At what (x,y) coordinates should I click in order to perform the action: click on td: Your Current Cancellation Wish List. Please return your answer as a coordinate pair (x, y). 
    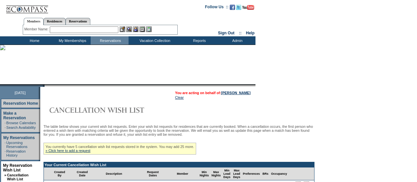
    Looking at the image, I should click on (179, 165).